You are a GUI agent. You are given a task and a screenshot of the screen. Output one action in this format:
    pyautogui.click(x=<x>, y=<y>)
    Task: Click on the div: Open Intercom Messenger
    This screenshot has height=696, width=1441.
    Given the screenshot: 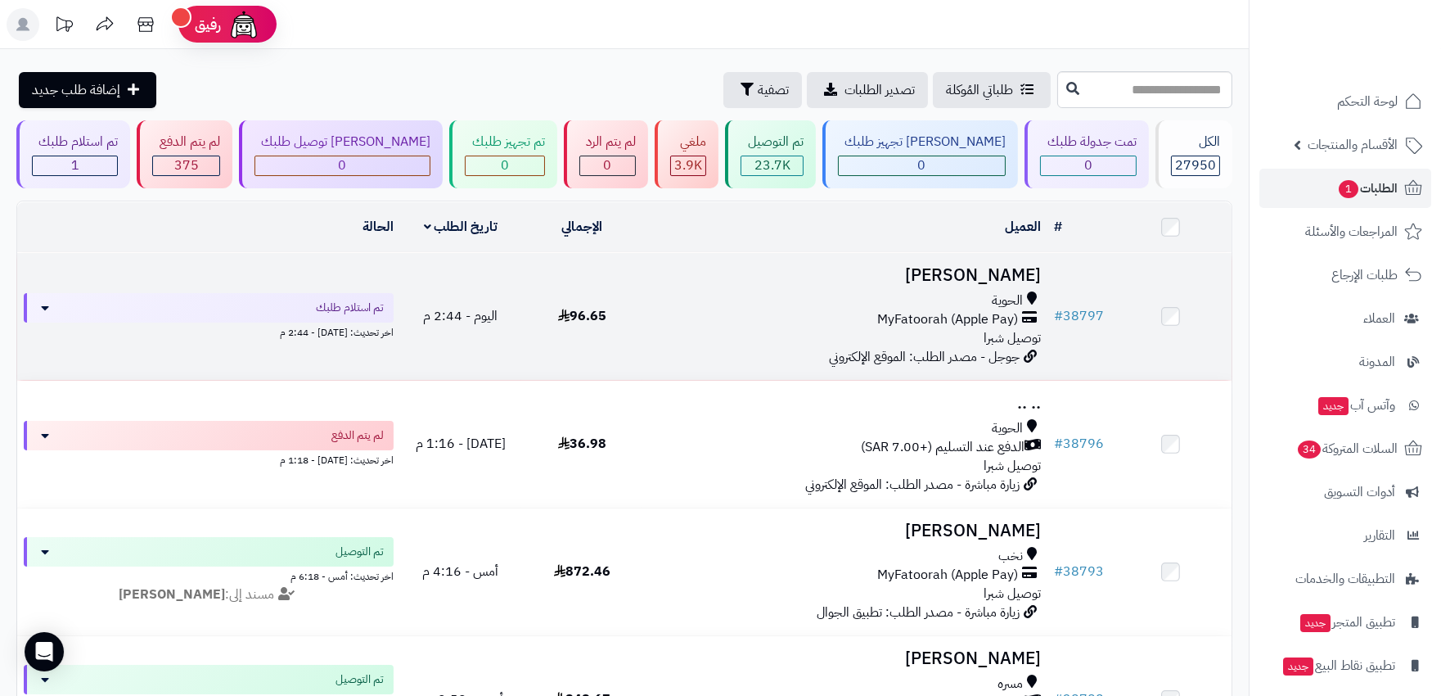 What is the action you would take?
    pyautogui.click(x=44, y=651)
    